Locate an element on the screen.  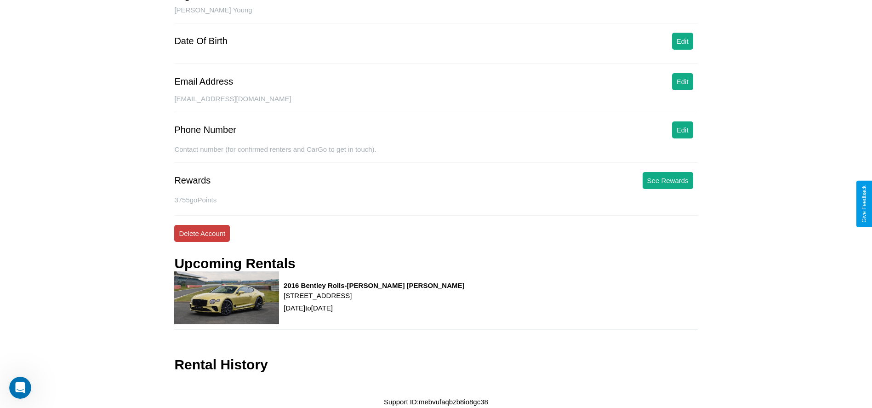
button: Delete Account is located at coordinates (202, 233).